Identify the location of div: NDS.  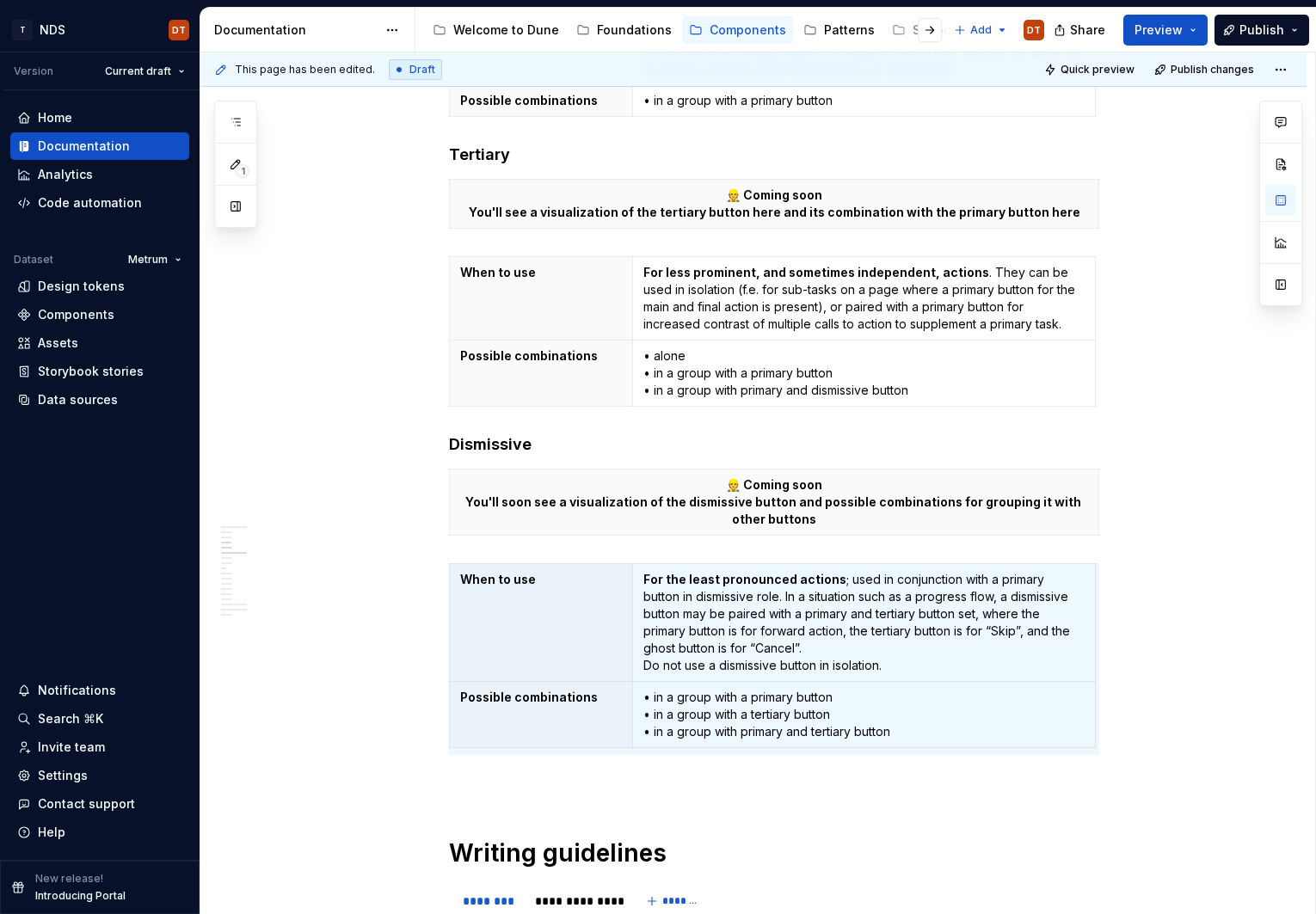
(52, 30).